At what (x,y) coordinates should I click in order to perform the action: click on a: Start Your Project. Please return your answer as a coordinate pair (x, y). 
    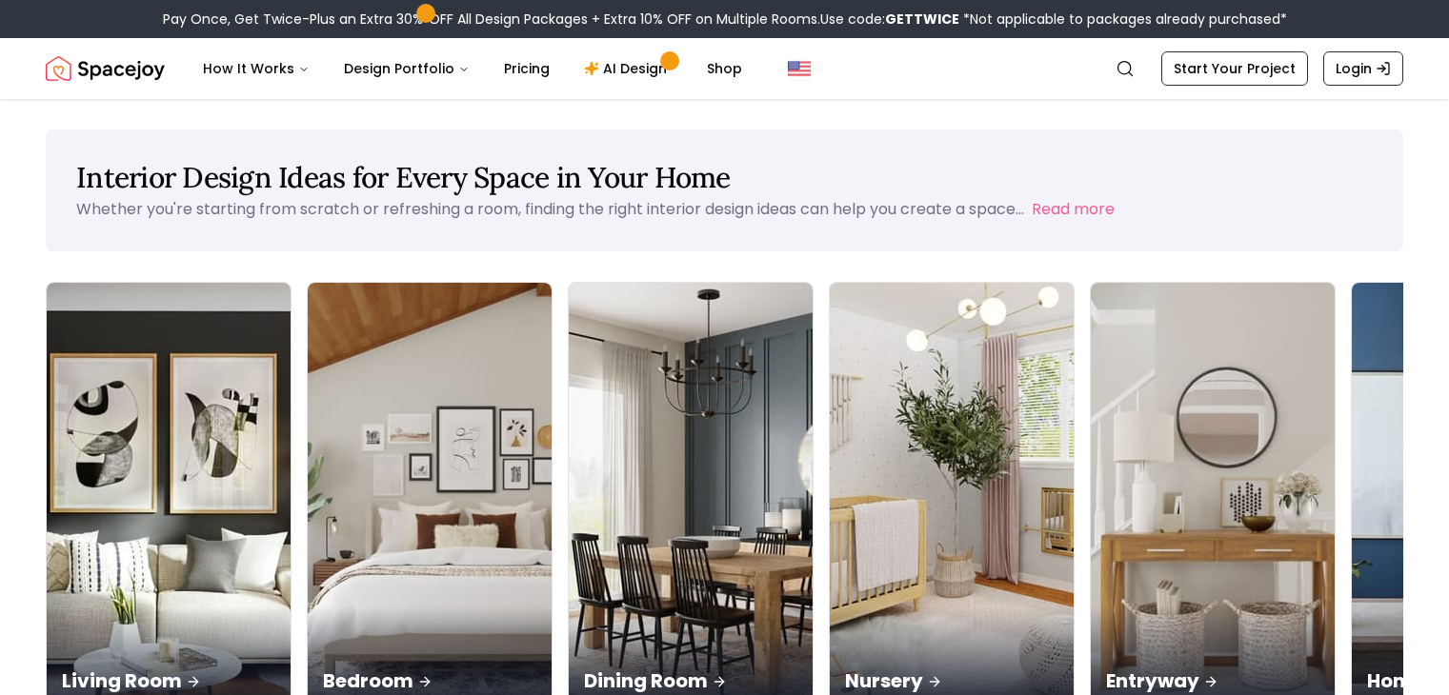
    Looking at the image, I should click on (1234, 69).